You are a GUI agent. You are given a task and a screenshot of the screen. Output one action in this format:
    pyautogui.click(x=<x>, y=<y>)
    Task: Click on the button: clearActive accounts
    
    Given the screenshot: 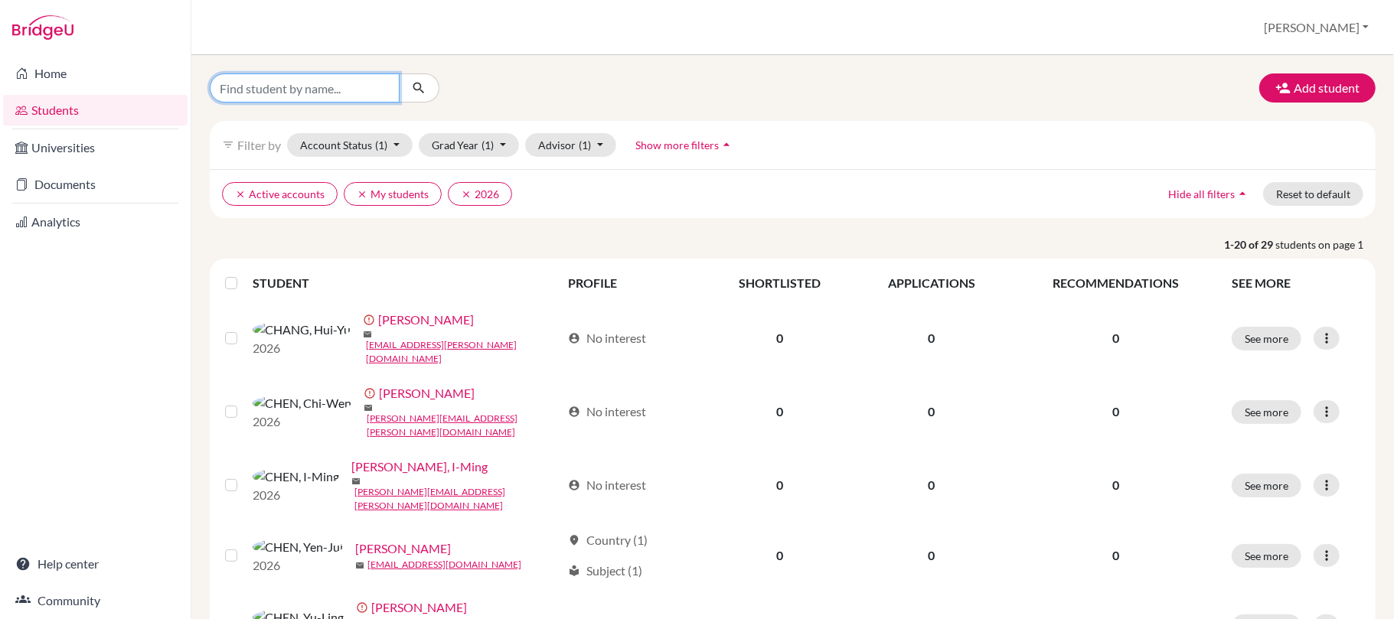 What is the action you would take?
    pyautogui.click(x=279, y=194)
    